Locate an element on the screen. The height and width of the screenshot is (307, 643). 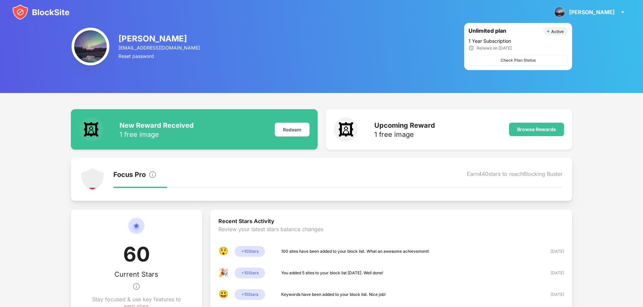
div: + 15 Stars is located at coordinates (250, 295).